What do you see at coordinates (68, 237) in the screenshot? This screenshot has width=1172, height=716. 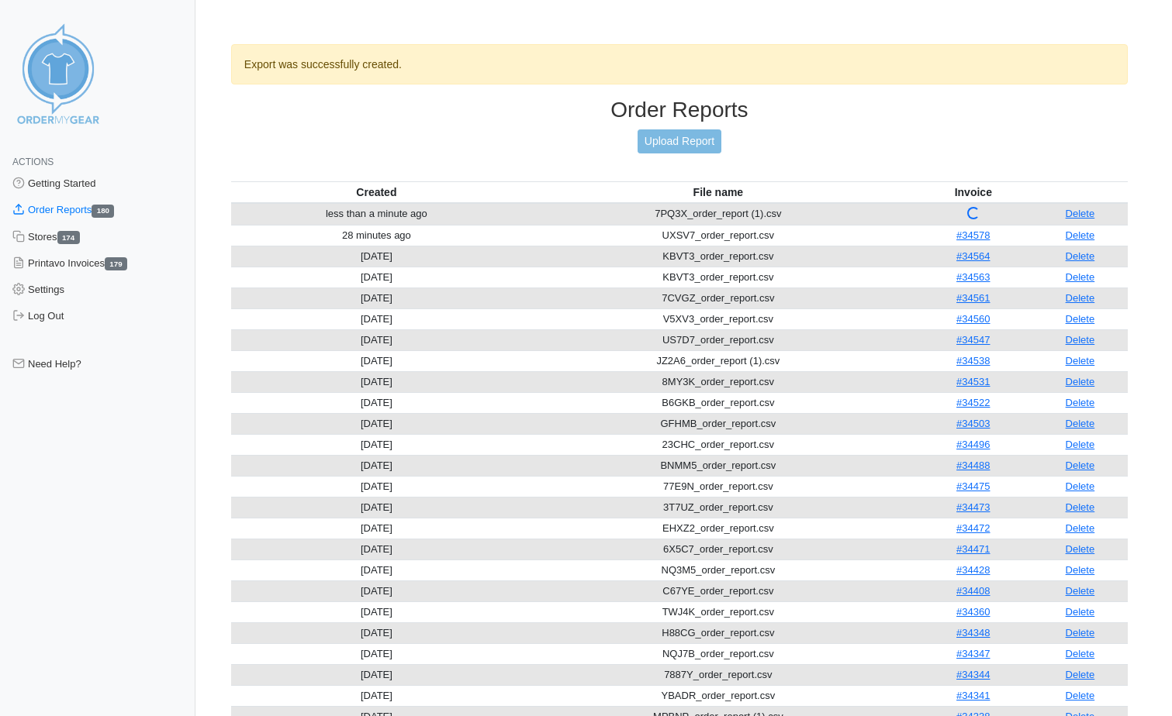 I see `span: 174` at bounding box center [68, 237].